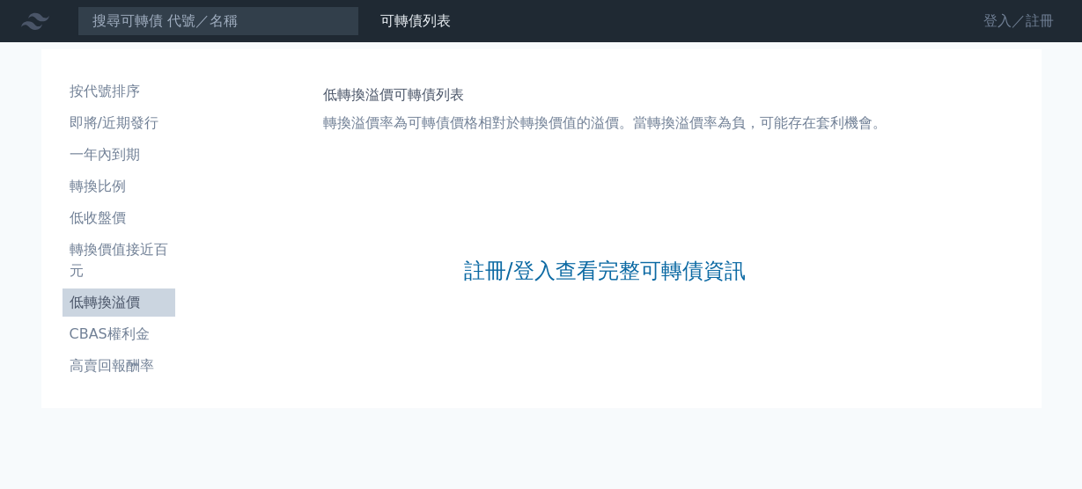 This screenshot has height=489, width=1082. I want to click on h1: 低轉換溢價可轉債列表, so click(605, 95).